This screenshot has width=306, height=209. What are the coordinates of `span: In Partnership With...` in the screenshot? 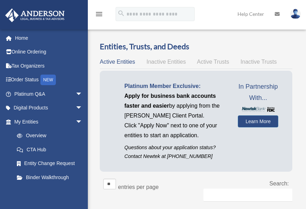 It's located at (258, 92).